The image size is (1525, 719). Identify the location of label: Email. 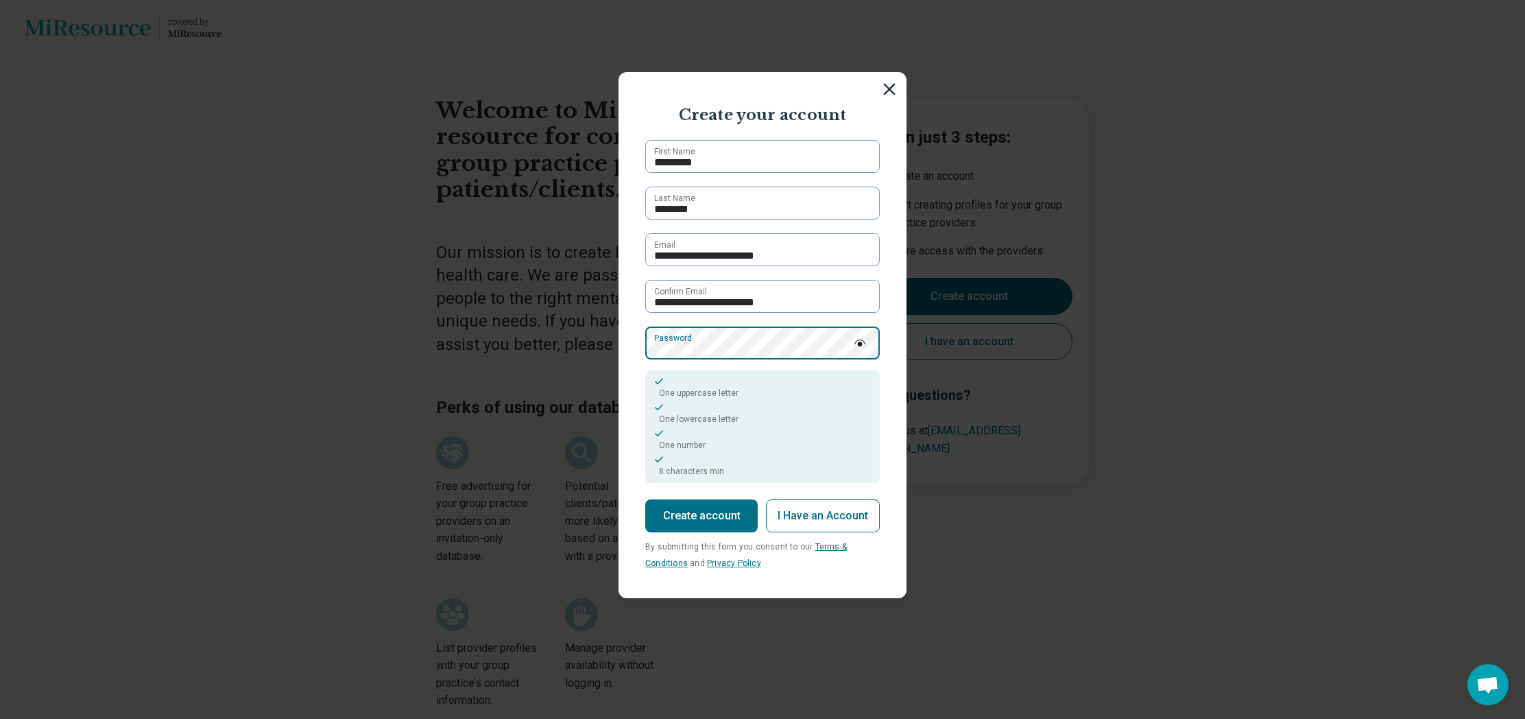
(665, 245).